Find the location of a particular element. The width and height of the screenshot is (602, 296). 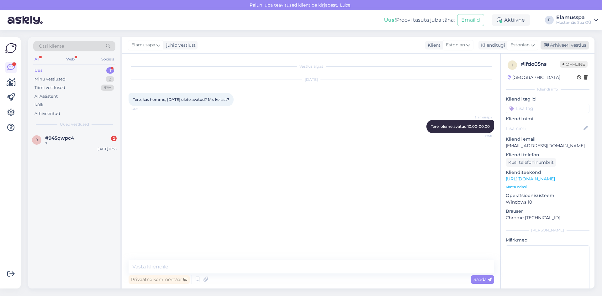

div: # ifdo05ns is located at coordinates (541, 64).